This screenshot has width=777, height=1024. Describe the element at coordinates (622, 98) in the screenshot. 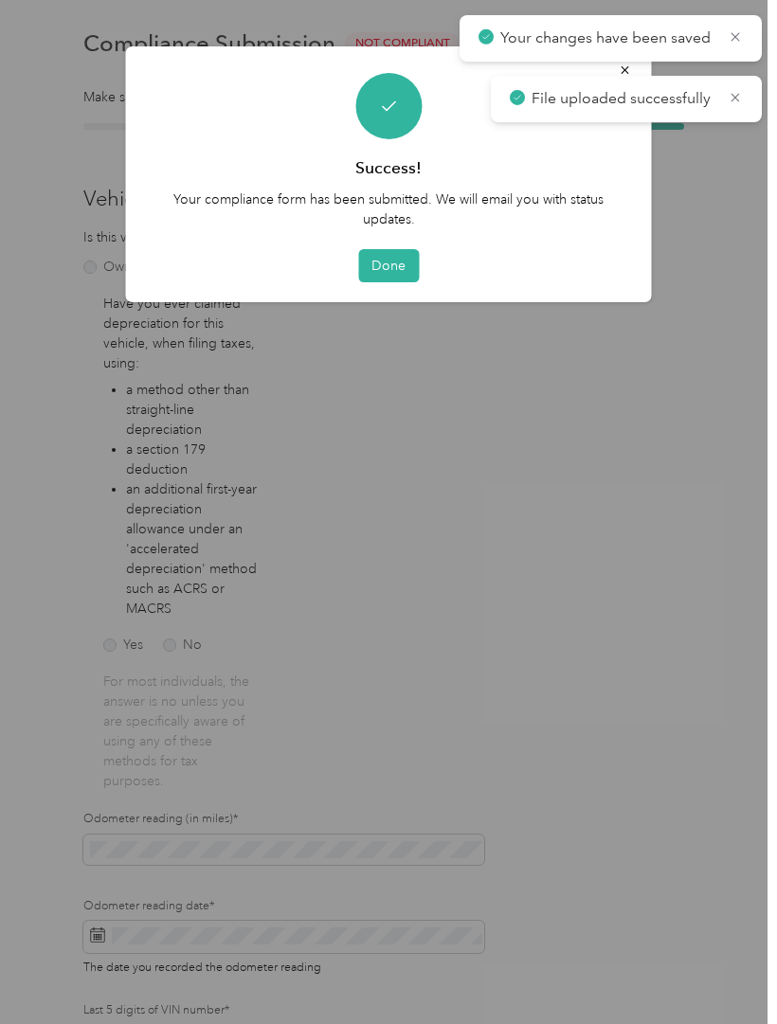

I see `p: File uploaded successfully` at that location.